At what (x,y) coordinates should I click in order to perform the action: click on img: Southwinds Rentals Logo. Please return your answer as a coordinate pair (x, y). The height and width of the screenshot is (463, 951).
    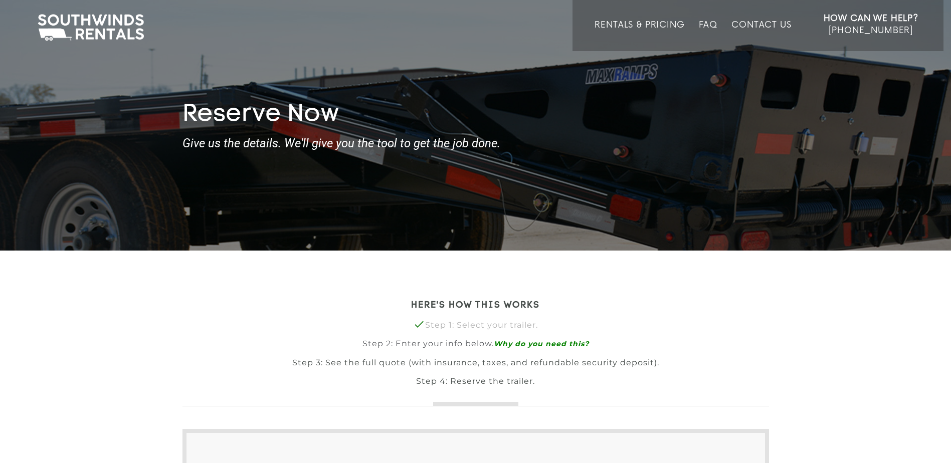
    Looking at the image, I should click on (91, 28).